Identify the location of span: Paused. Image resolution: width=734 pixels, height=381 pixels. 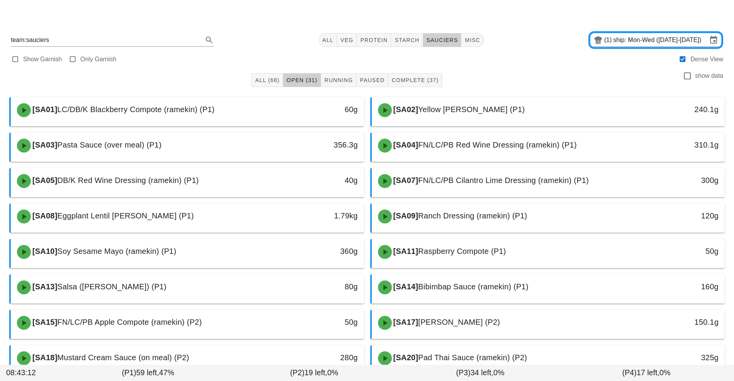
(372, 80).